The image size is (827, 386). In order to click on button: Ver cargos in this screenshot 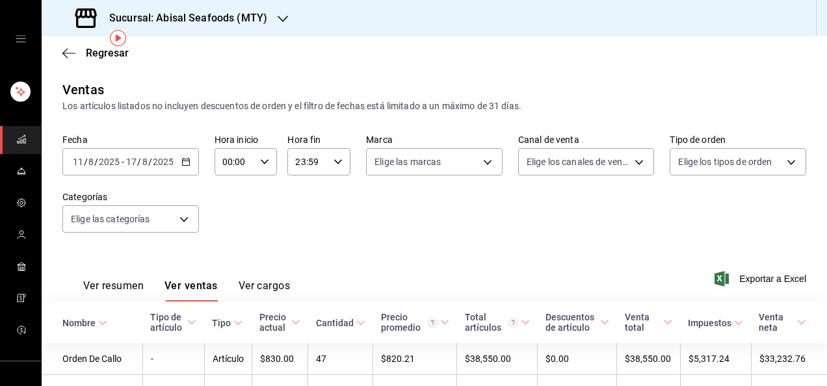, I will do `click(265, 291)`.